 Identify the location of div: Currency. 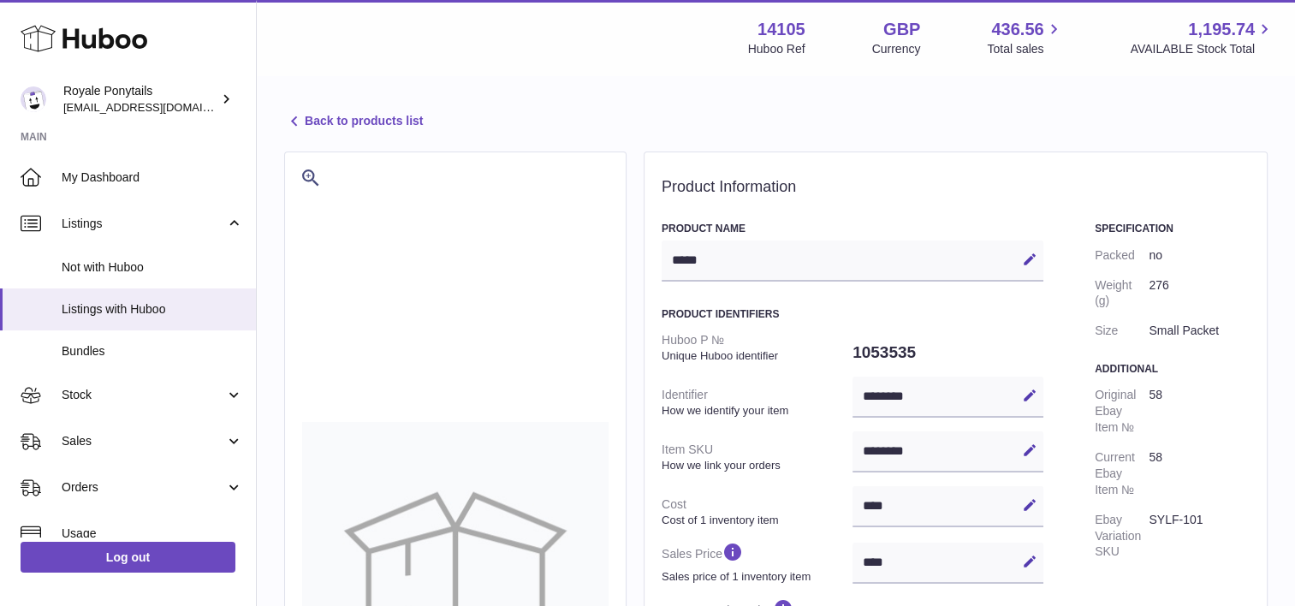
(896, 49).